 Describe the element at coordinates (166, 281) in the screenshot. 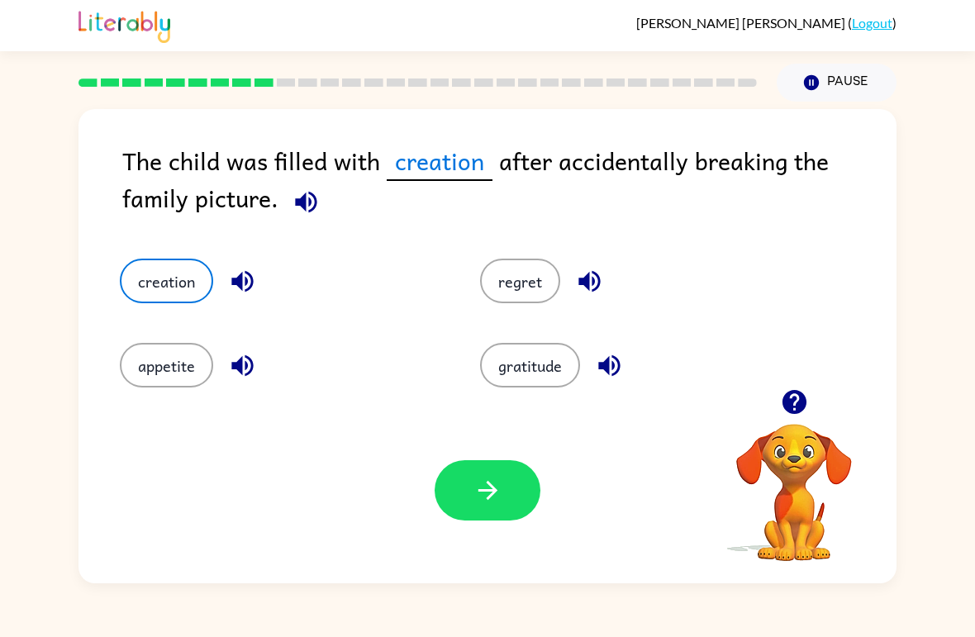

I see `button: creation` at that location.